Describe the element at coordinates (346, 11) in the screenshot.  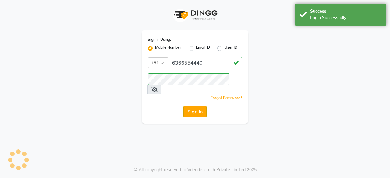
I see `div: Success` at that location.